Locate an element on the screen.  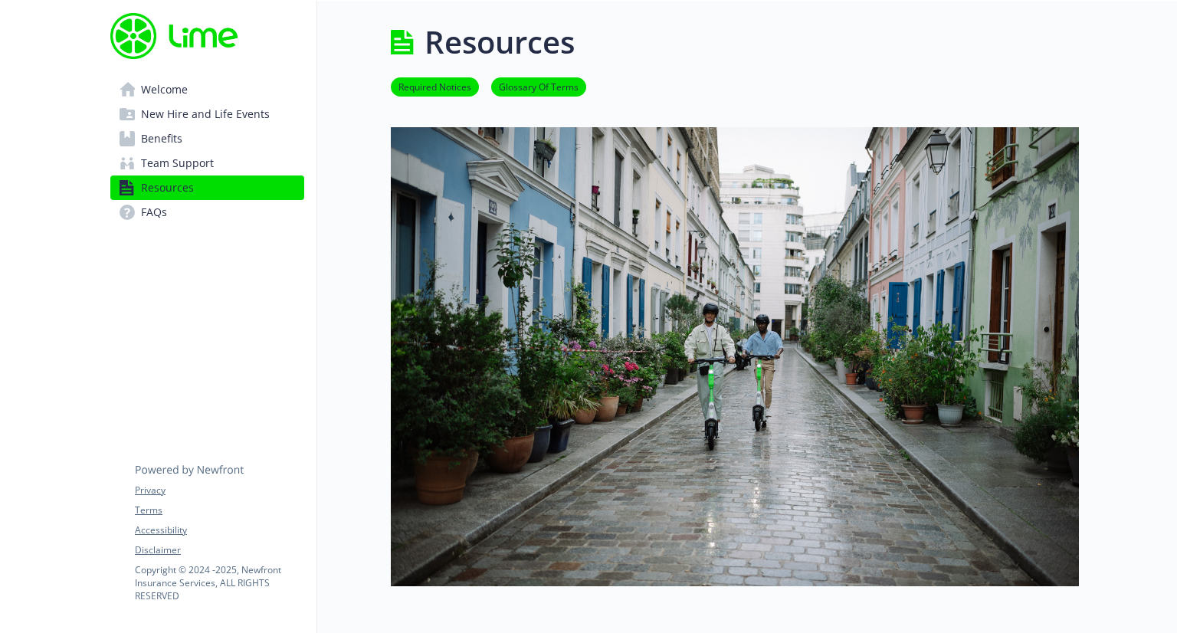
h1: Resources is located at coordinates (500, 42).